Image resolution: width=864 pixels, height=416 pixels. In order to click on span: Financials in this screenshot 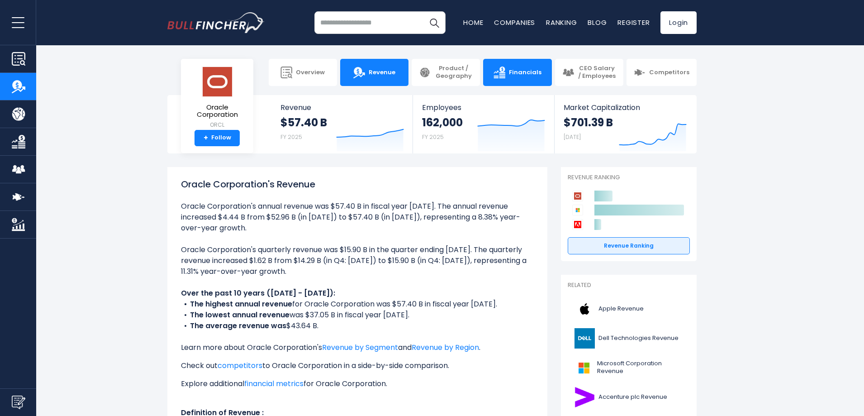, I will do `click(525, 72)`.